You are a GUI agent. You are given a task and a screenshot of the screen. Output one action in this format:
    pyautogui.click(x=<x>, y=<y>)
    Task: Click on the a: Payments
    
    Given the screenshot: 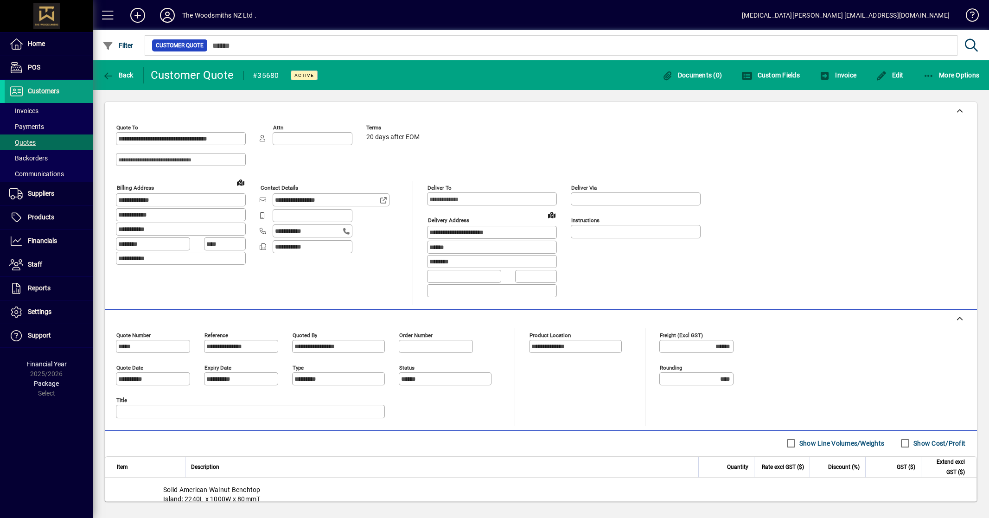 What is the action you would take?
    pyautogui.click(x=49, y=127)
    